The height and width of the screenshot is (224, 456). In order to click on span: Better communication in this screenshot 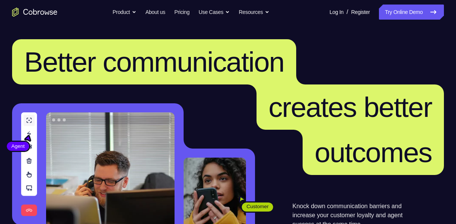, I will do `click(154, 62)`.